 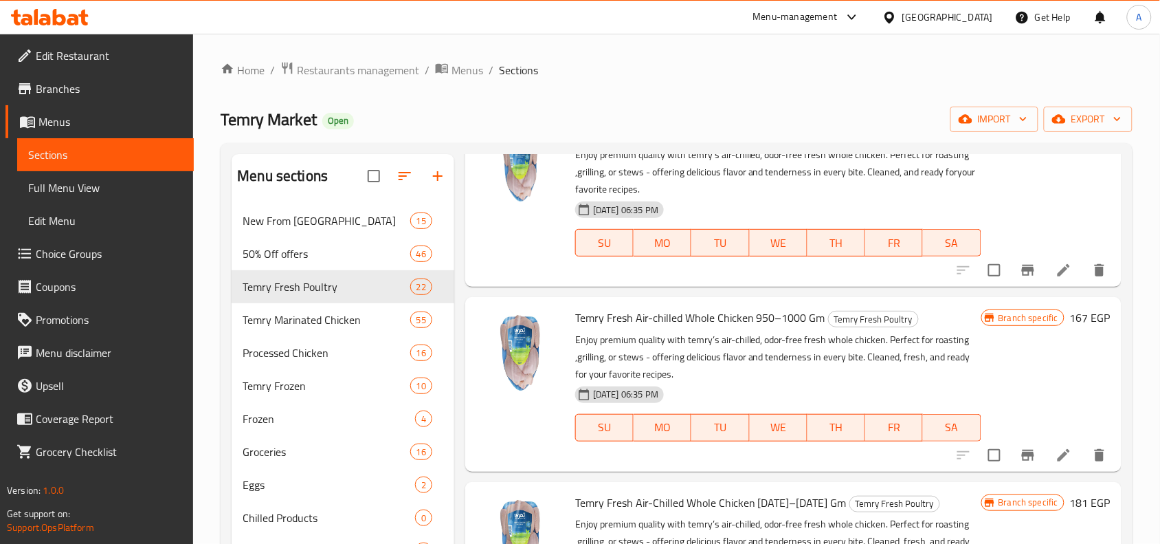 I want to click on div: Temry Marinated Chicken55, so click(x=343, y=320).